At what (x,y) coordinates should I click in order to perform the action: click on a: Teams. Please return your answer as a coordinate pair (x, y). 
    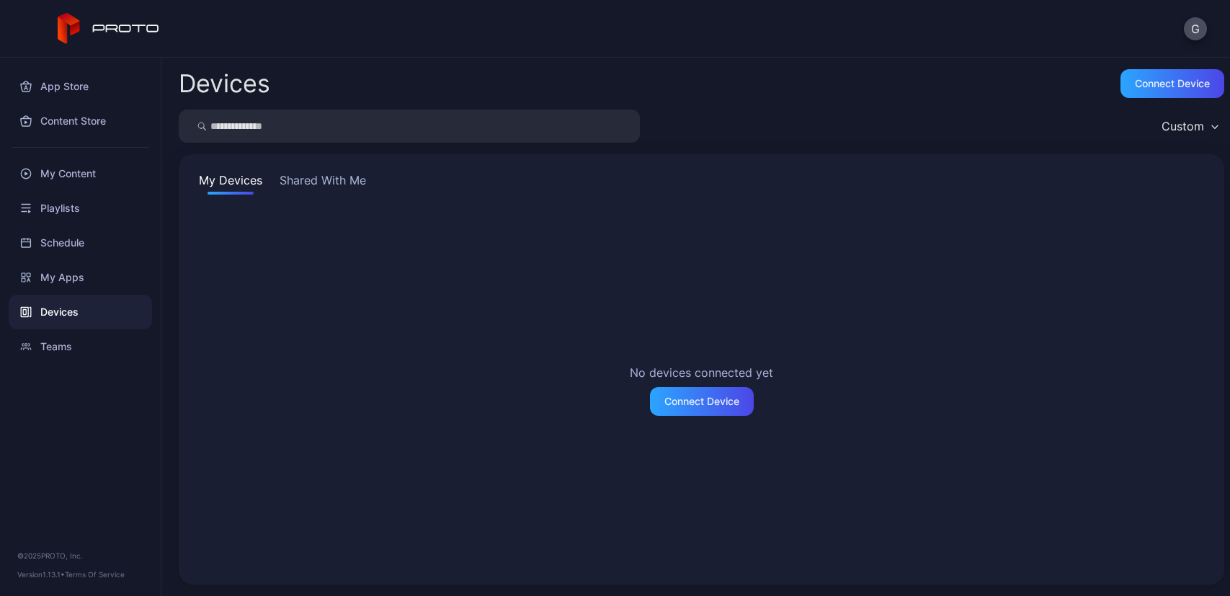
    Looking at the image, I should click on (80, 347).